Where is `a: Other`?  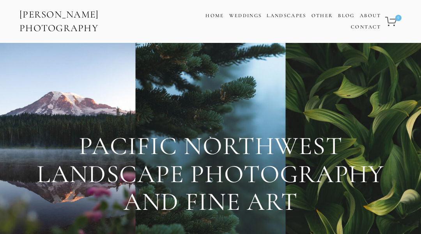
a: Other is located at coordinates (322, 16).